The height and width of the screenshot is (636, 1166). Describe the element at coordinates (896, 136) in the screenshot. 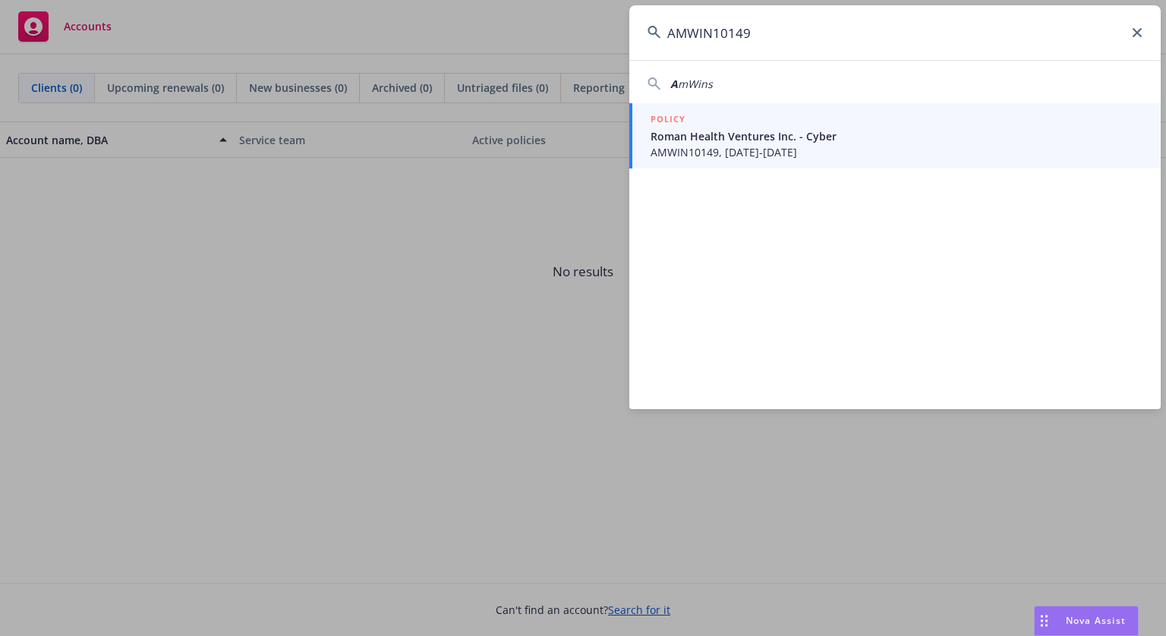

I see `span: Roman Health Ventures Inc. - Cyber` at that location.